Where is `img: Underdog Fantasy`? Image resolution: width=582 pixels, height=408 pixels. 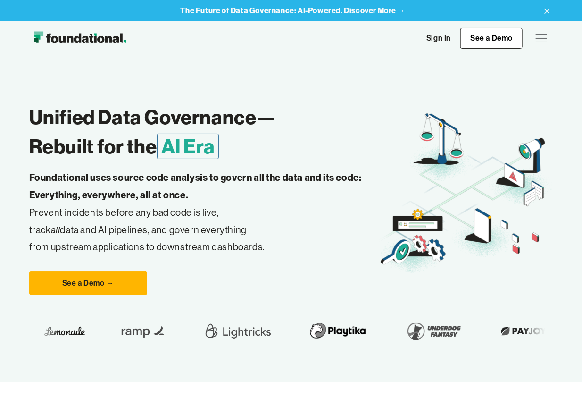 img: Underdog Fantasy is located at coordinates (413, 331).